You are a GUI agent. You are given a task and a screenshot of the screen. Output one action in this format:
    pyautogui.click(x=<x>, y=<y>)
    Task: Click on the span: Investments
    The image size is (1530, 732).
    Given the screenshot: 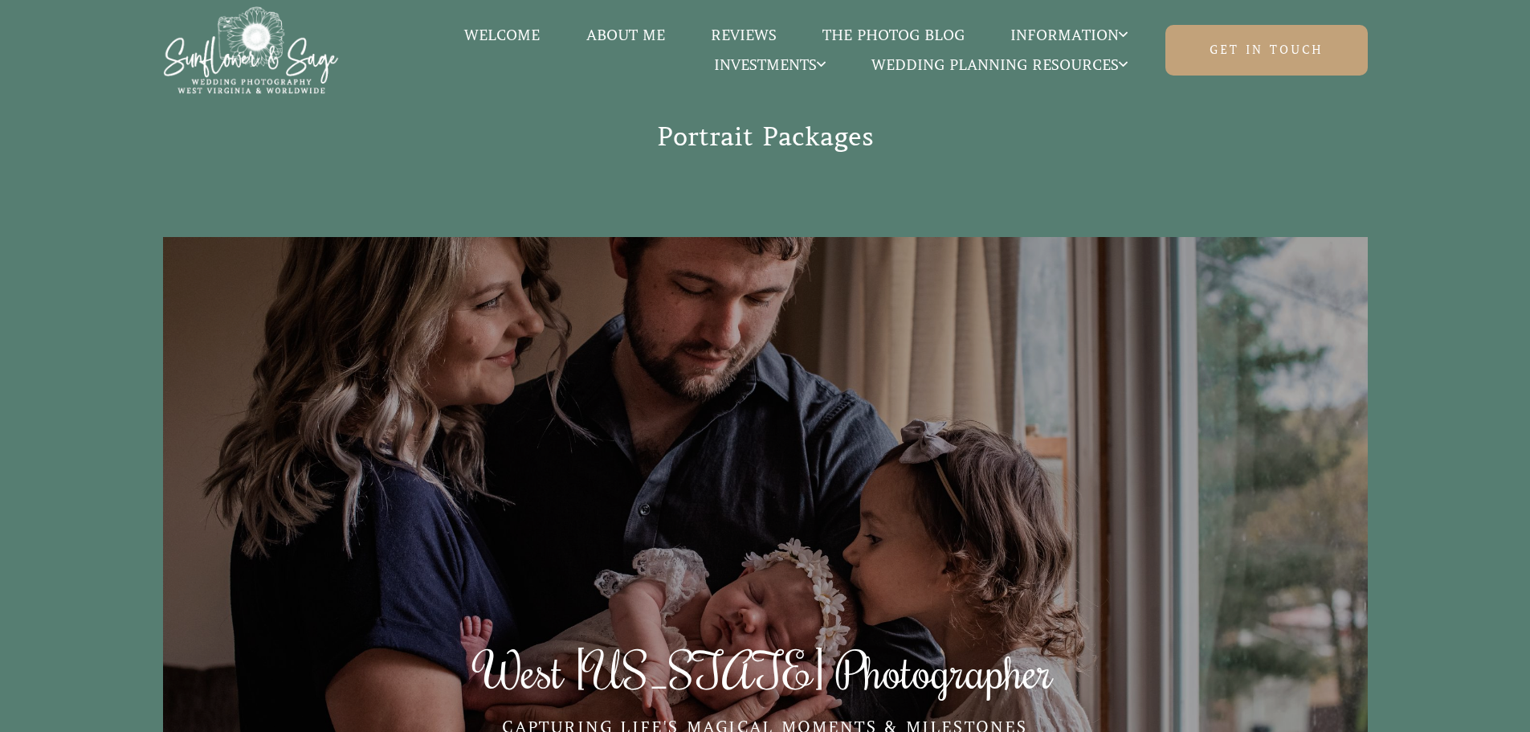 What is the action you would take?
    pyautogui.click(x=769, y=65)
    